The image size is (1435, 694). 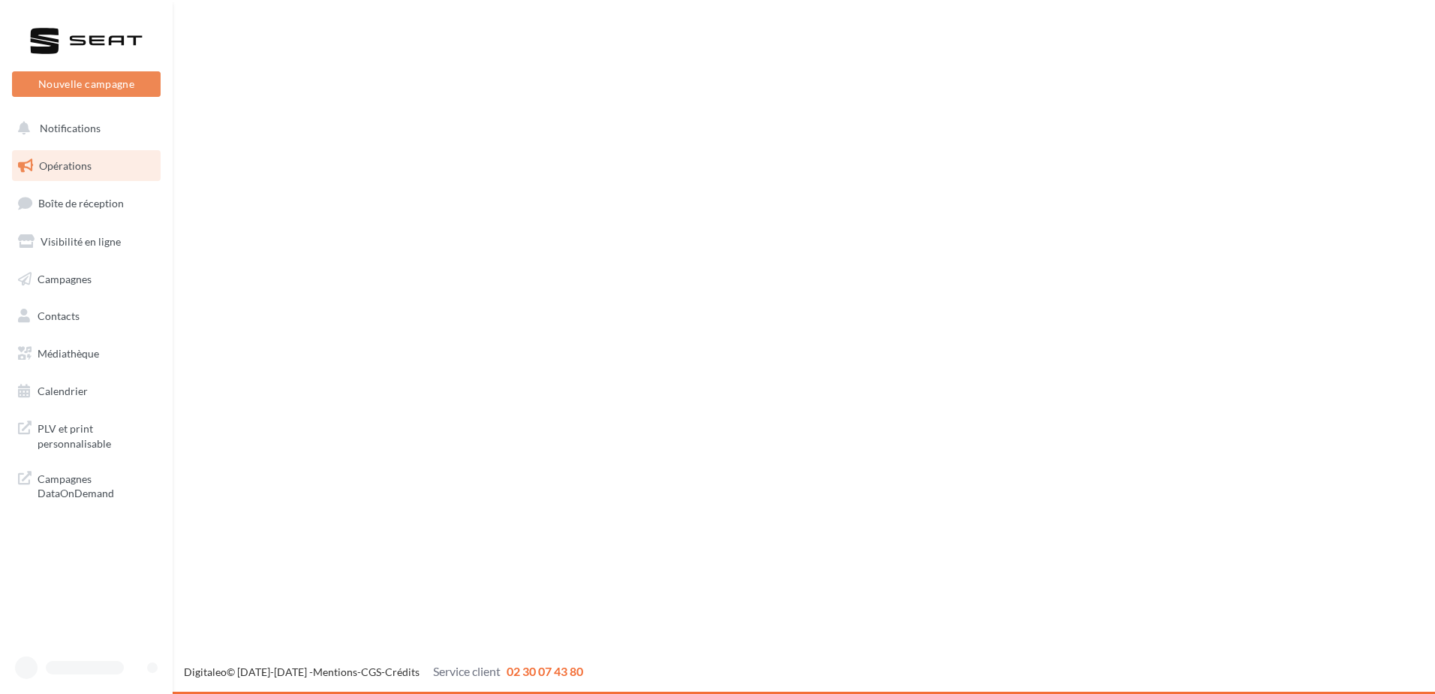 I want to click on a: Campagnes DataOnDemand, so click(x=86, y=484).